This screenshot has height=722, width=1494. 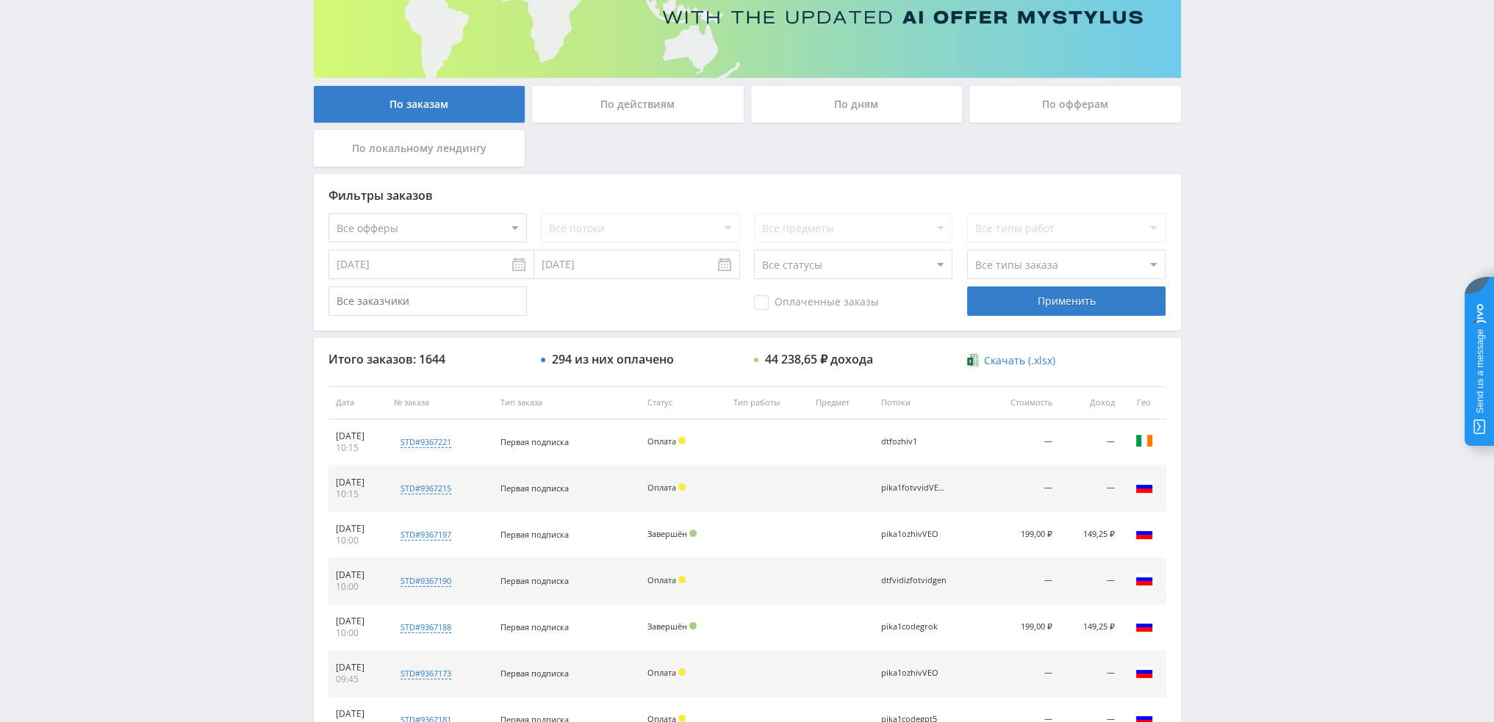 I want to click on th: Стоимость, so click(x=1021, y=403).